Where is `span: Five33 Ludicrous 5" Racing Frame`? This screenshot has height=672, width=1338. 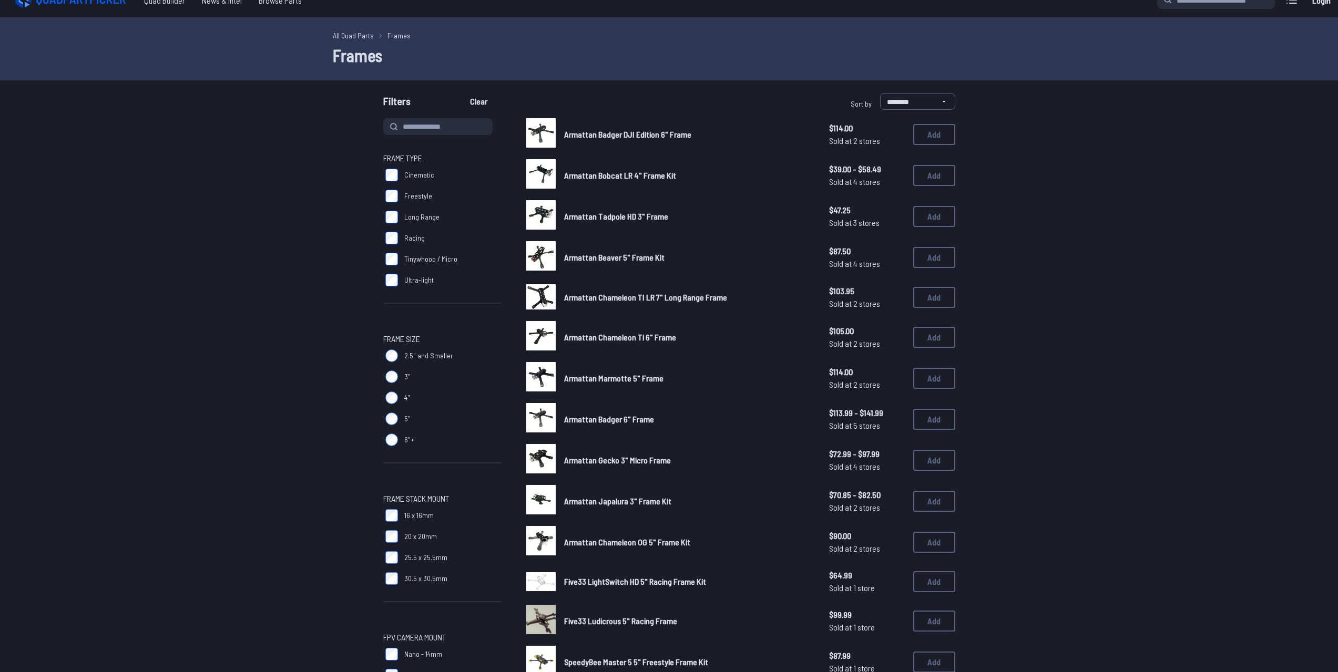 span: Five33 Ludicrous 5" Racing Frame is located at coordinates (620, 621).